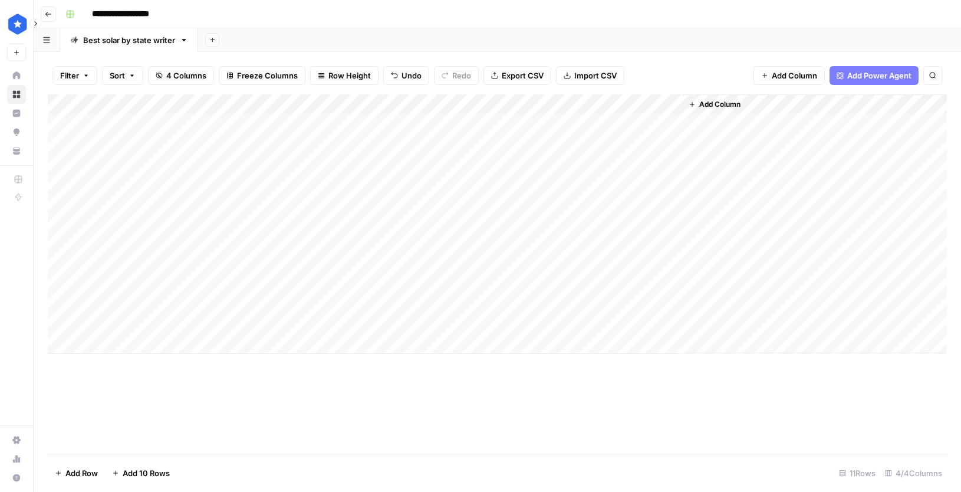  Describe the element at coordinates (17, 113) in the screenshot. I see `a: Insights` at that location.